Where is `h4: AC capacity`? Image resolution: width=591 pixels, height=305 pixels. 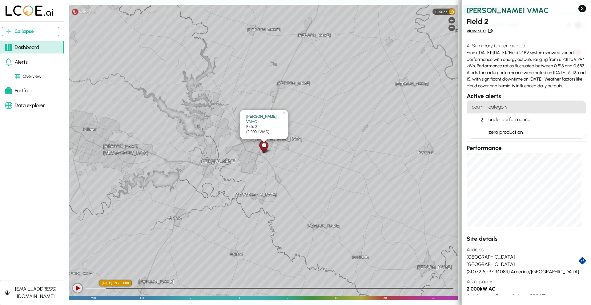 h4: AC capacity is located at coordinates (526, 281).